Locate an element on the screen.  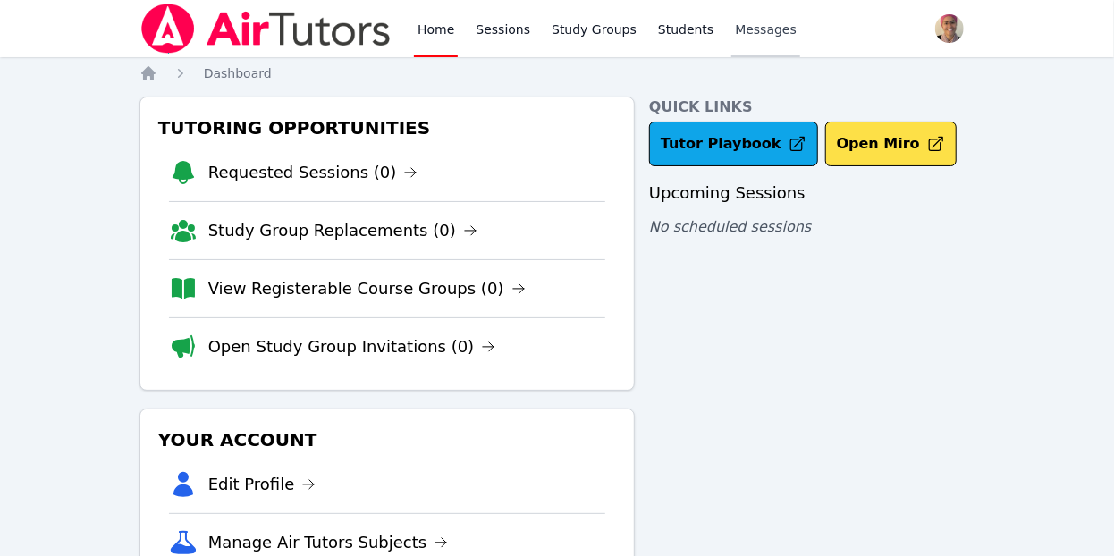
h3: Your Account is located at coordinates (387, 440).